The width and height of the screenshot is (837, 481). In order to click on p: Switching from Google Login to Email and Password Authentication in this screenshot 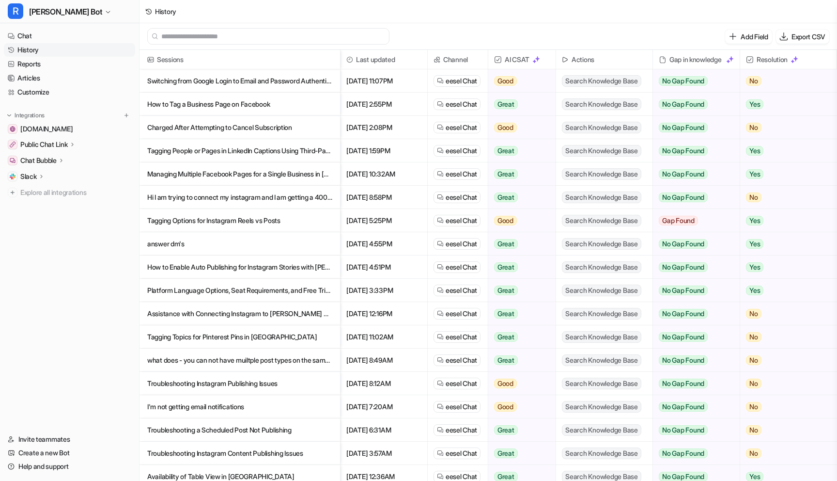, I will do `click(240, 81)`.